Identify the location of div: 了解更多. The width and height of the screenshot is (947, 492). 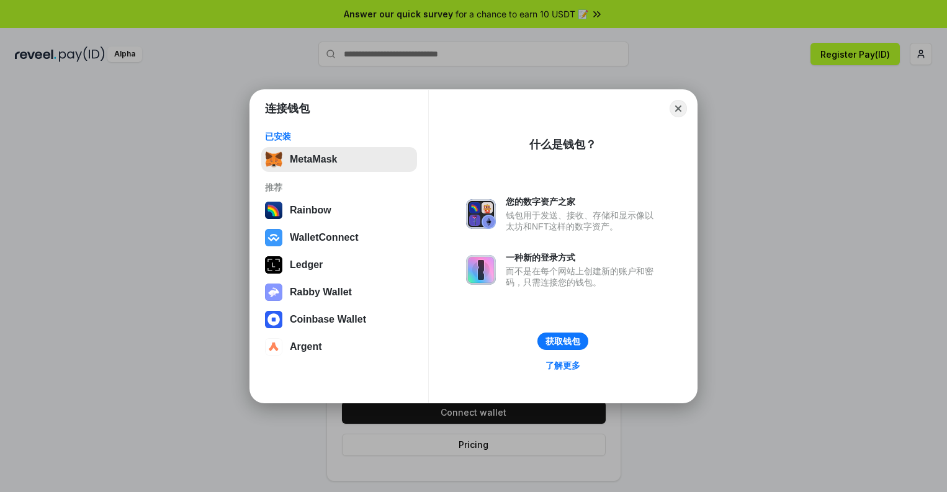
(563, 365).